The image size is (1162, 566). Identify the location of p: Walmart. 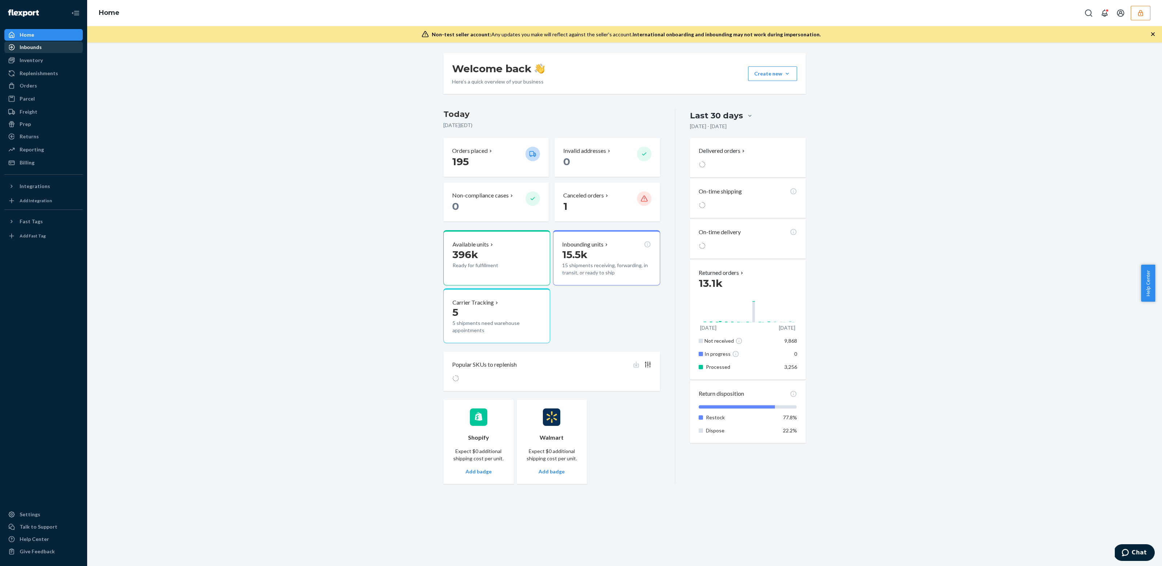
(552, 438).